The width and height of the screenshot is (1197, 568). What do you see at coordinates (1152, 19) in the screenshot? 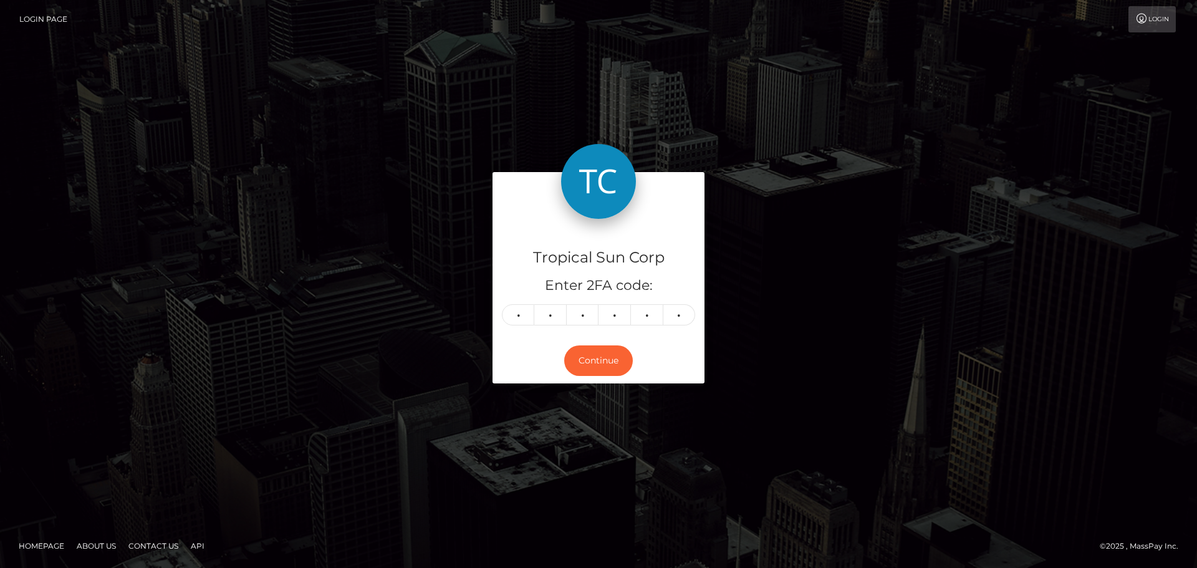
I see `a: Login` at bounding box center [1152, 19].